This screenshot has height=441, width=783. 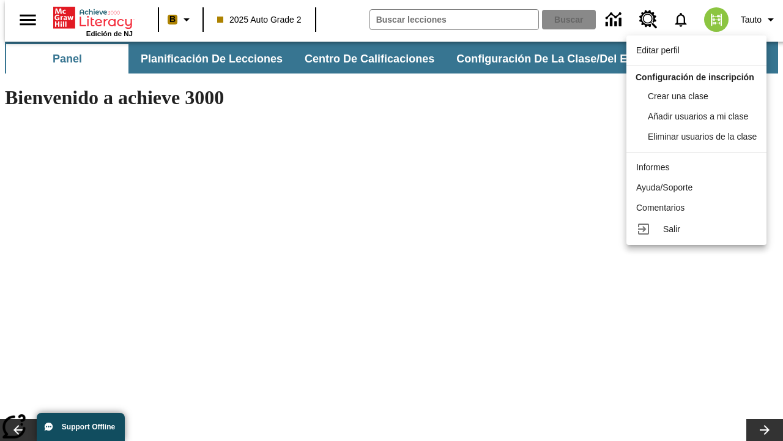 I want to click on span: Comentarios, so click(x=660, y=207).